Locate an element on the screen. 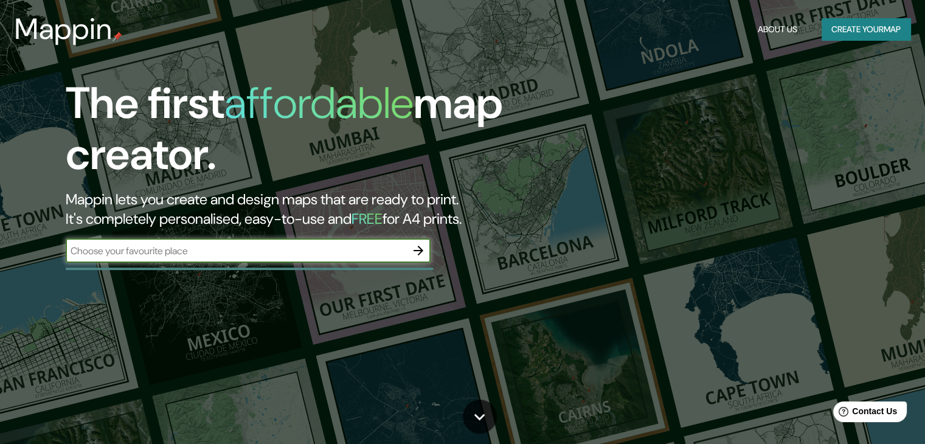 This screenshot has width=925, height=444. h1: affordable is located at coordinates (319, 103).